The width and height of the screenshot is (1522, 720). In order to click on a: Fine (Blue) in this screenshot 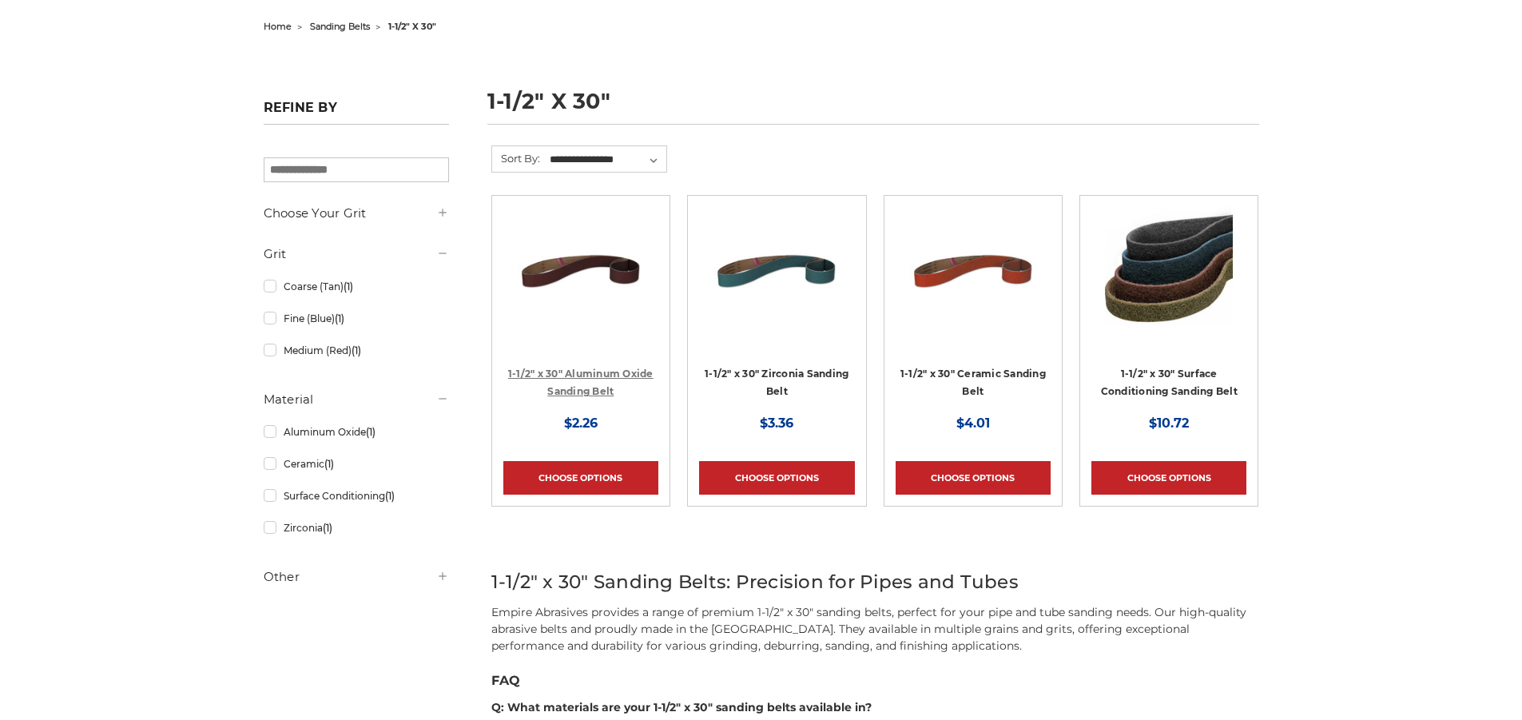, I will do `click(356, 318)`.